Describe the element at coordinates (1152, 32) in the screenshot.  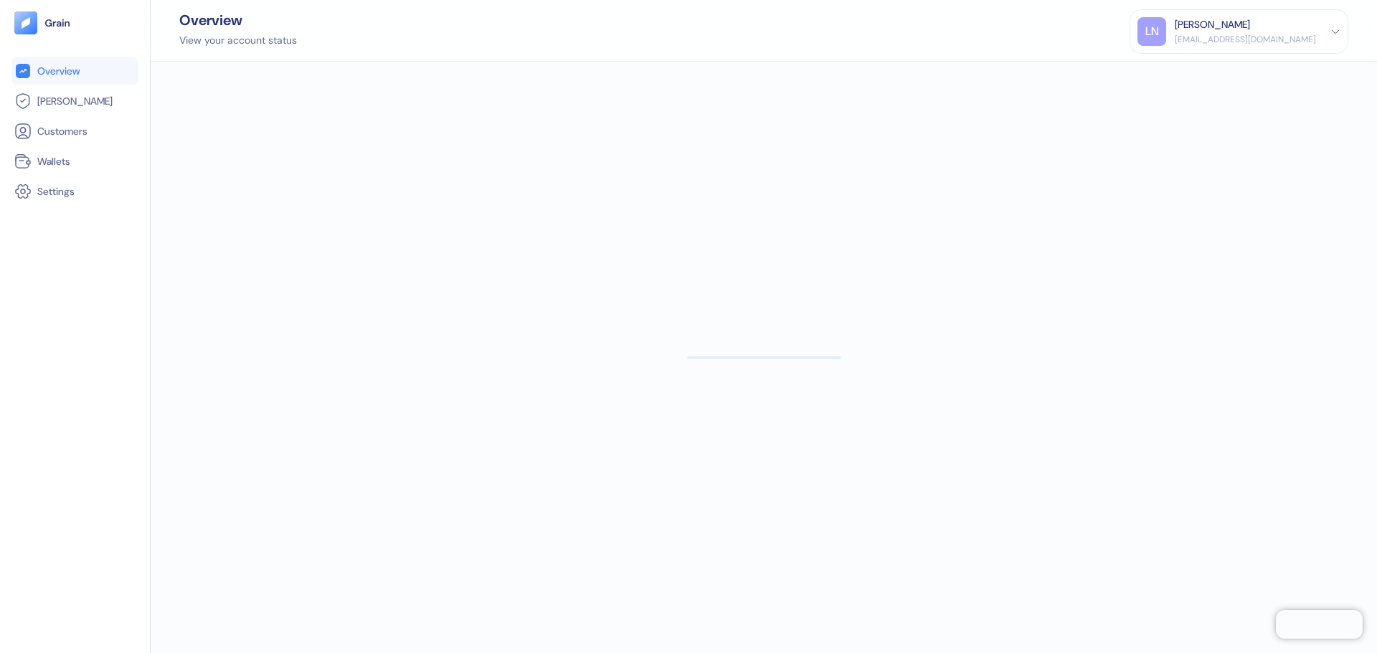
I see `div: LN` at that location.